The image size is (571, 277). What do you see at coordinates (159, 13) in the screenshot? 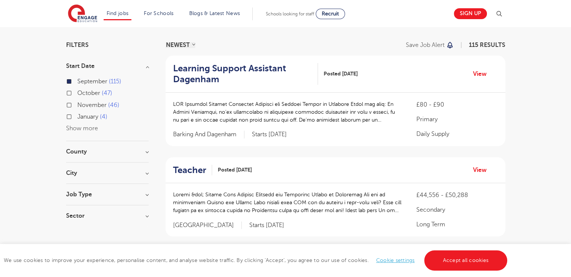
I see `a: For Schools` at bounding box center [159, 13].